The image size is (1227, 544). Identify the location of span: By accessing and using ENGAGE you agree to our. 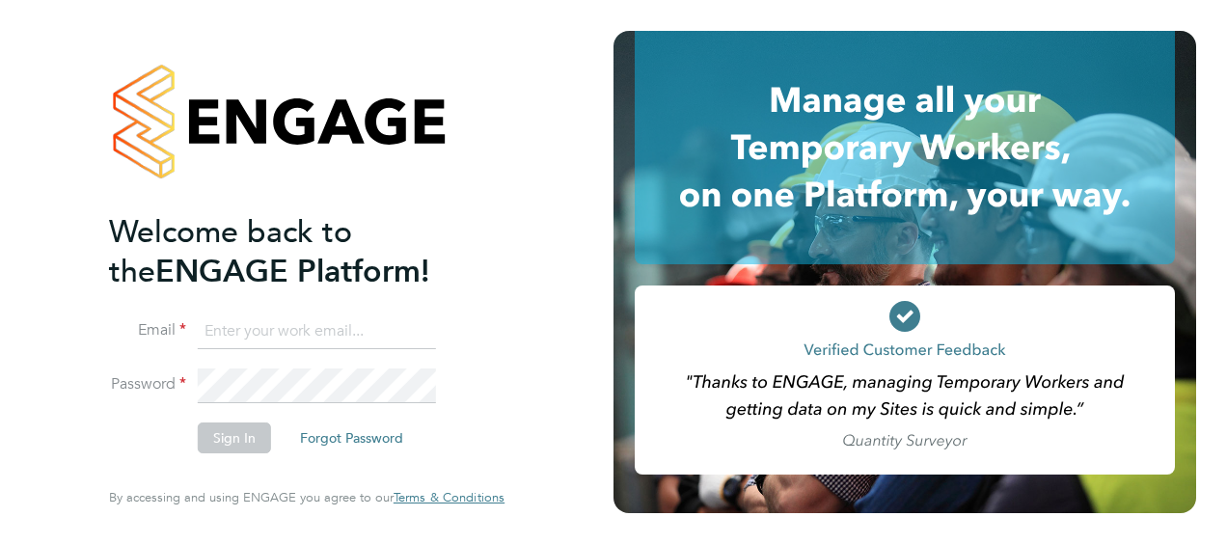
(307, 497).